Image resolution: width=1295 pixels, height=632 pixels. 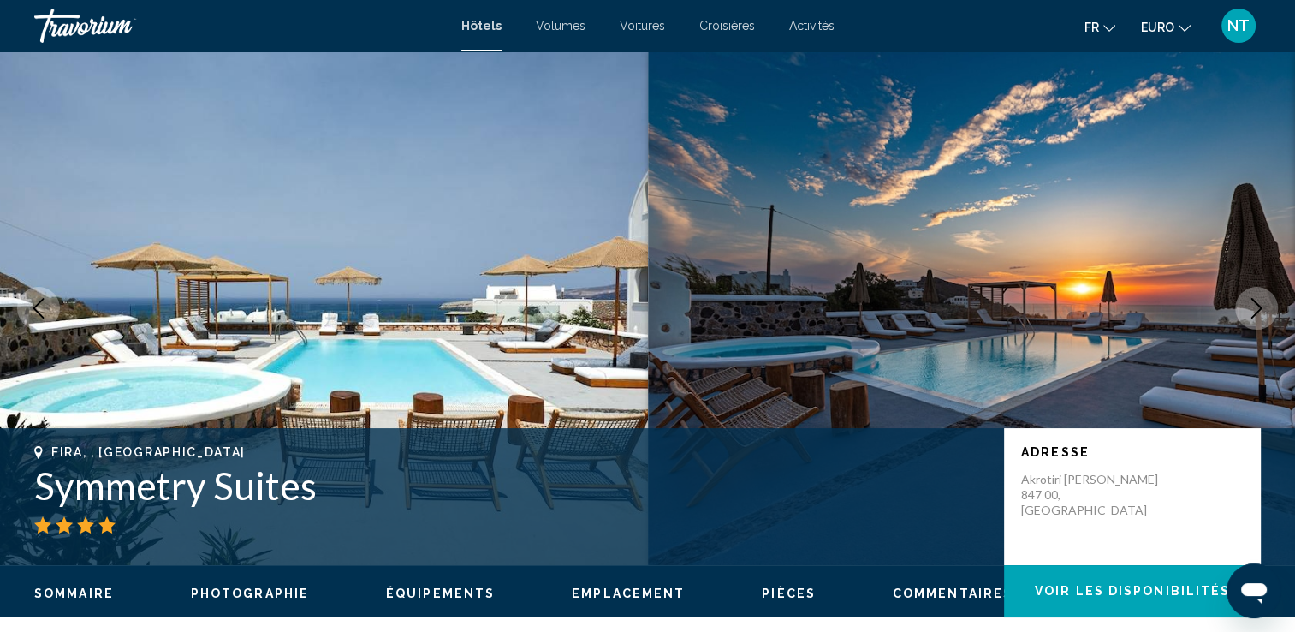 What do you see at coordinates (642, 26) in the screenshot?
I see `a: Voitures` at bounding box center [642, 26].